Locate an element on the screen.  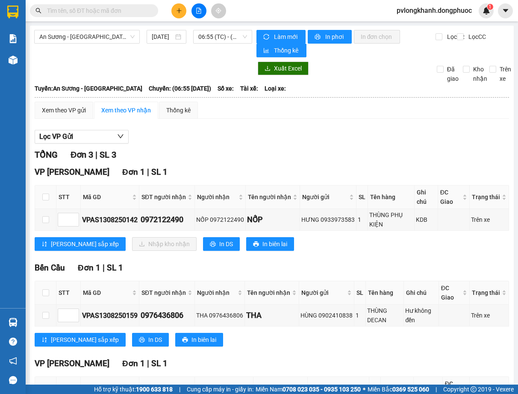
img: icon-new-feature is located at coordinates (486, 11).